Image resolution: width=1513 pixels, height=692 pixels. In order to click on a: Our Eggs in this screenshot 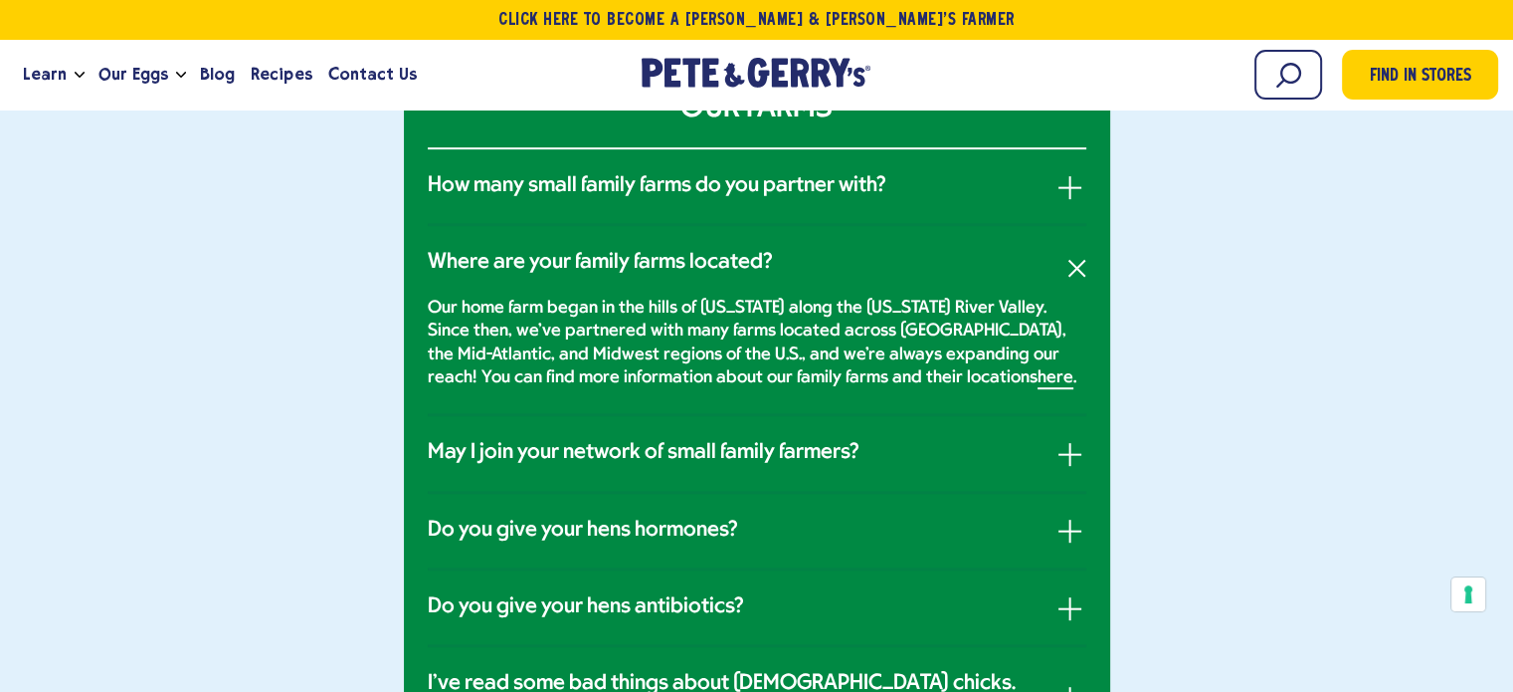, I will do `click(133, 75)`.